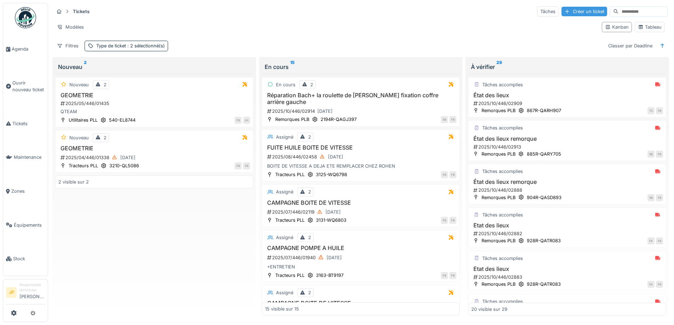 Image resolution: width=674 pixels, height=325 pixels. I want to click on sup: 29, so click(499, 67).